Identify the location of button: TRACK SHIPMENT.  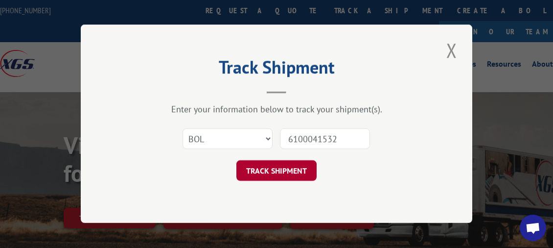
(276, 171).